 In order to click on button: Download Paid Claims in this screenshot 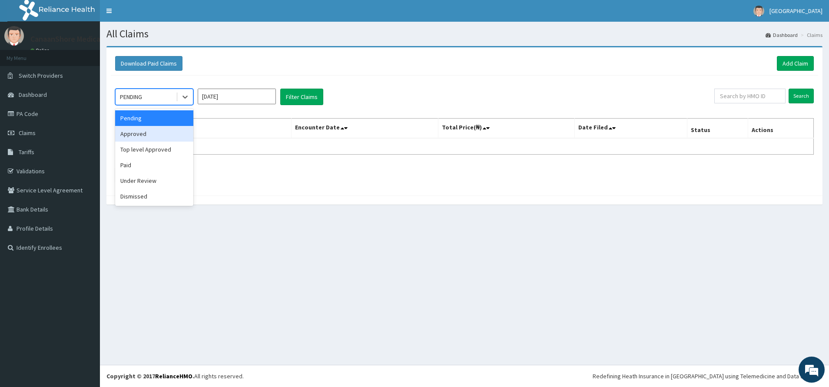, I will do `click(149, 63)`.